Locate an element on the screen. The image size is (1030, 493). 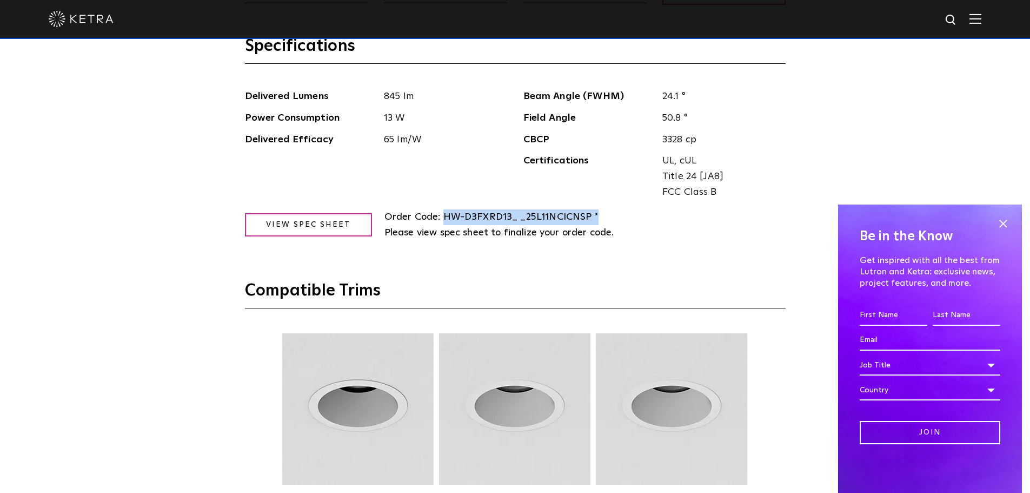
span: HW-D3FXRD13_ _25L11NCICNSP * Please view spec sheet to finalize your order code. is located at coordinates (499, 224).